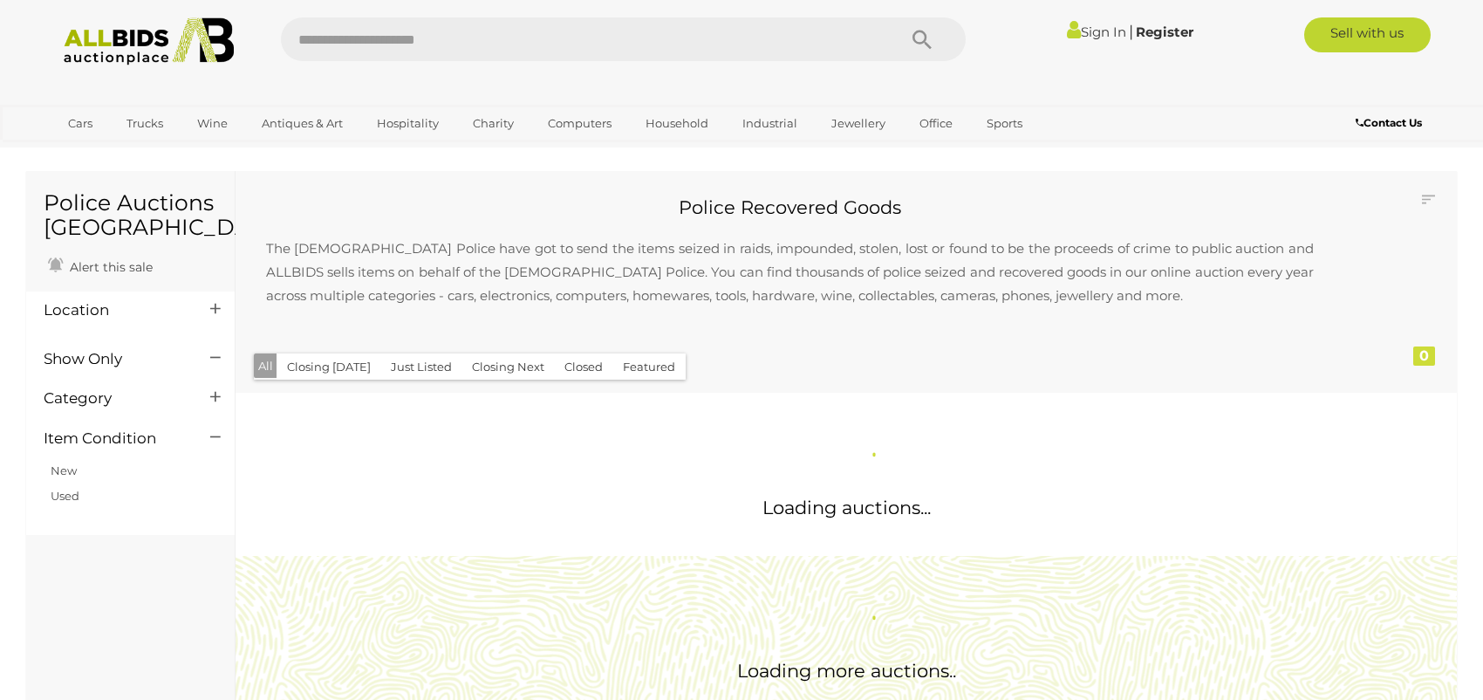 This screenshot has height=700, width=1483. Describe the element at coordinates (145, 123) in the screenshot. I see `a: Trucks` at that location.